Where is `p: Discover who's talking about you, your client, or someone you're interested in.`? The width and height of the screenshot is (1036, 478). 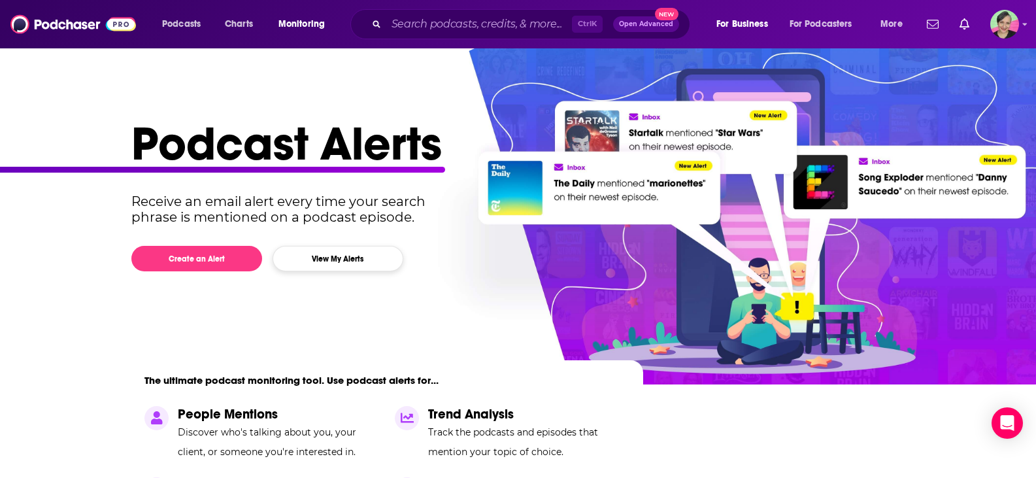 p: Discover who's talking about you, your client, or someone you're interested in. is located at coordinates (278, 442).